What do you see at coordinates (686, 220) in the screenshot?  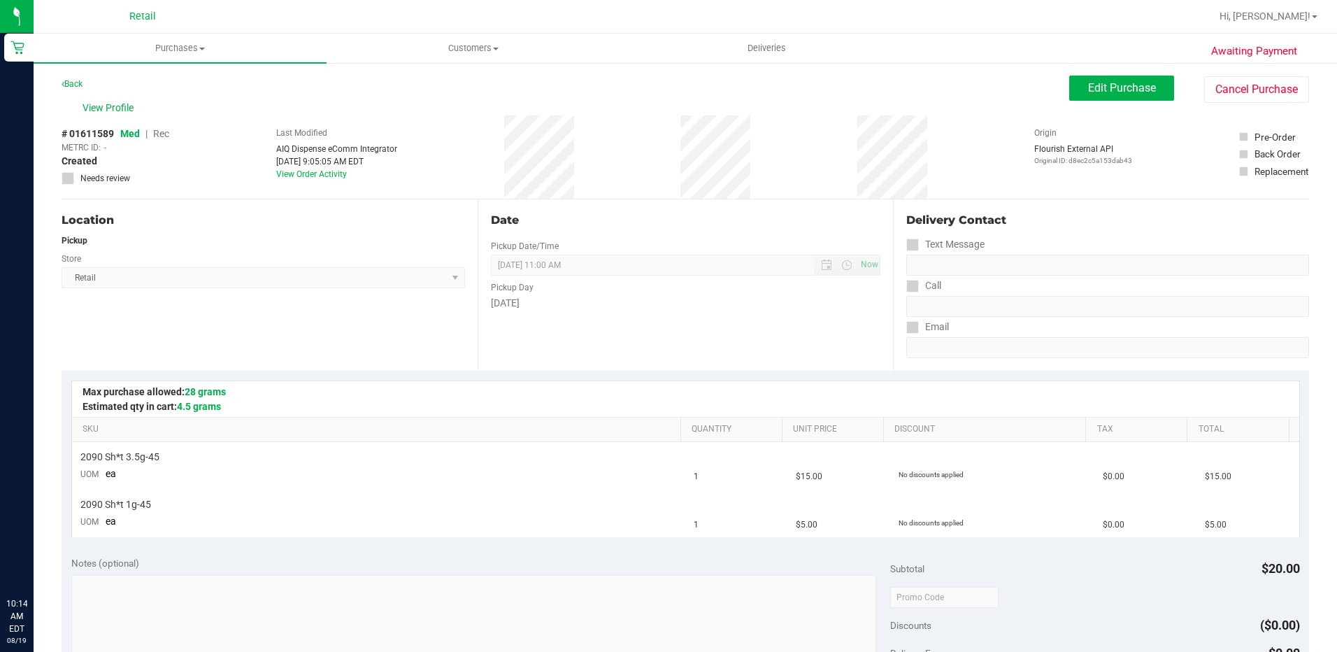 I see `div: Date` at bounding box center [686, 220].